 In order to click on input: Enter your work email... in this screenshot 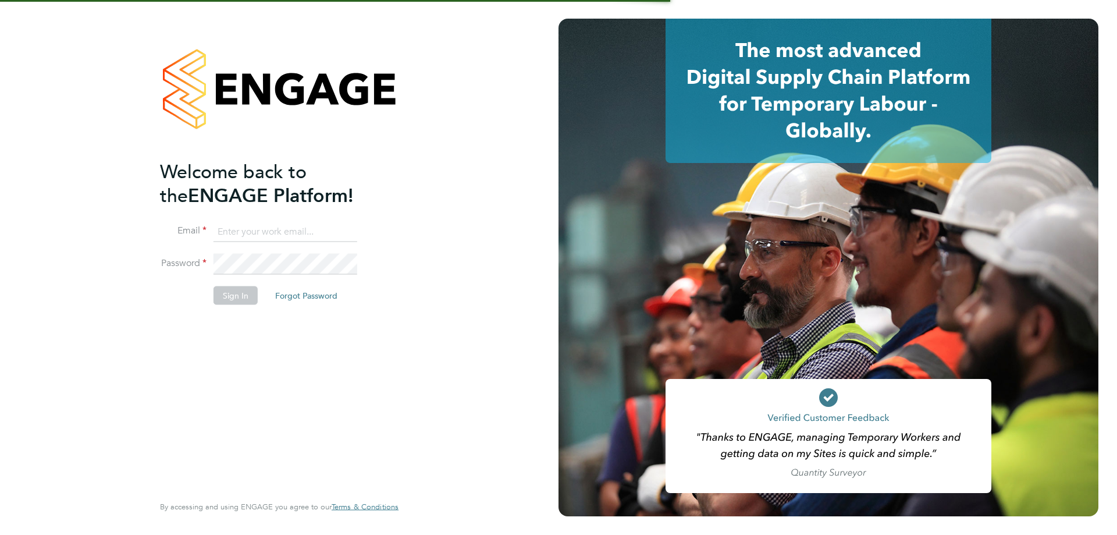, I will do `click(285, 231)`.